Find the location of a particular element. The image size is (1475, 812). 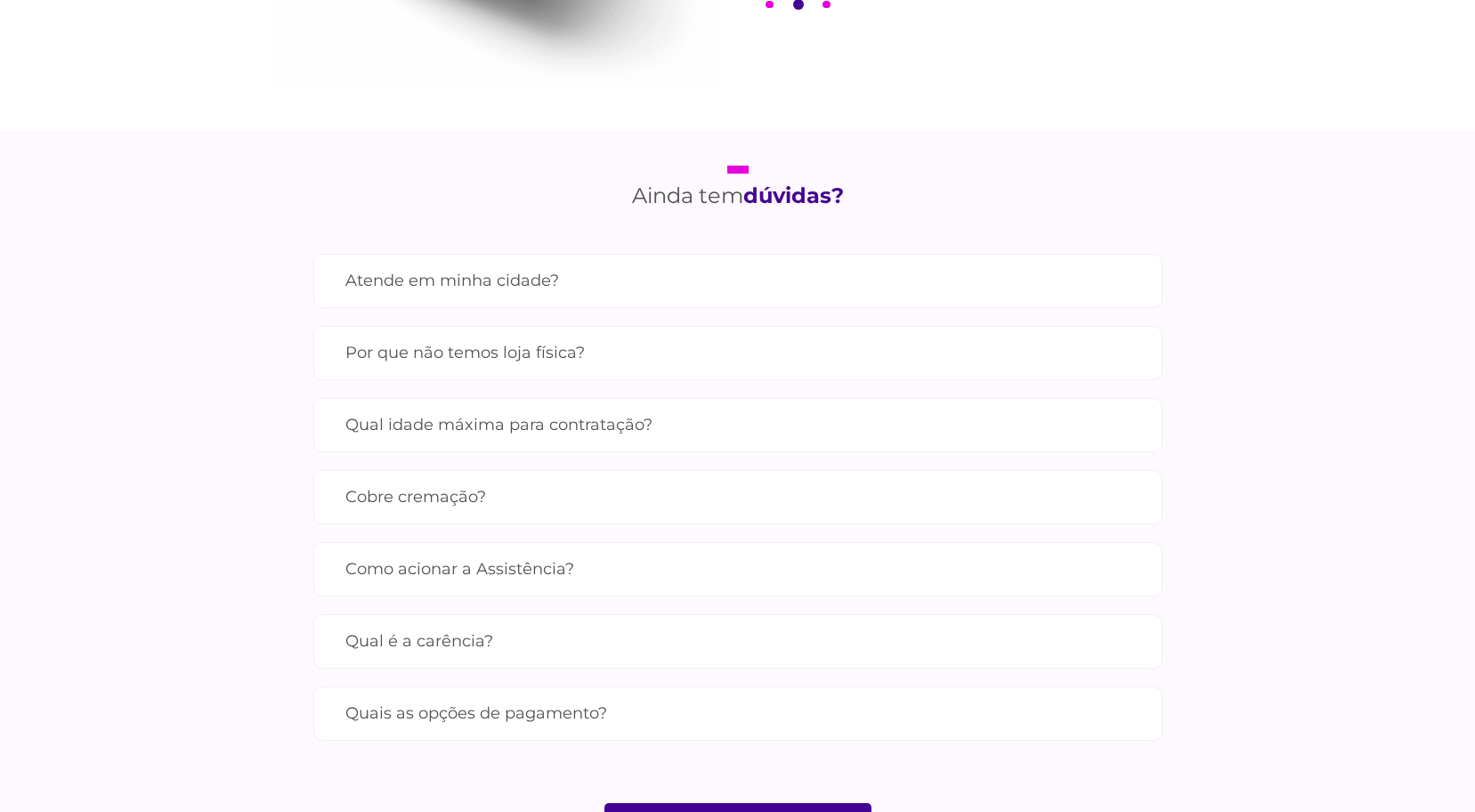

label: Por que não temos loja física? is located at coordinates (738, 352).